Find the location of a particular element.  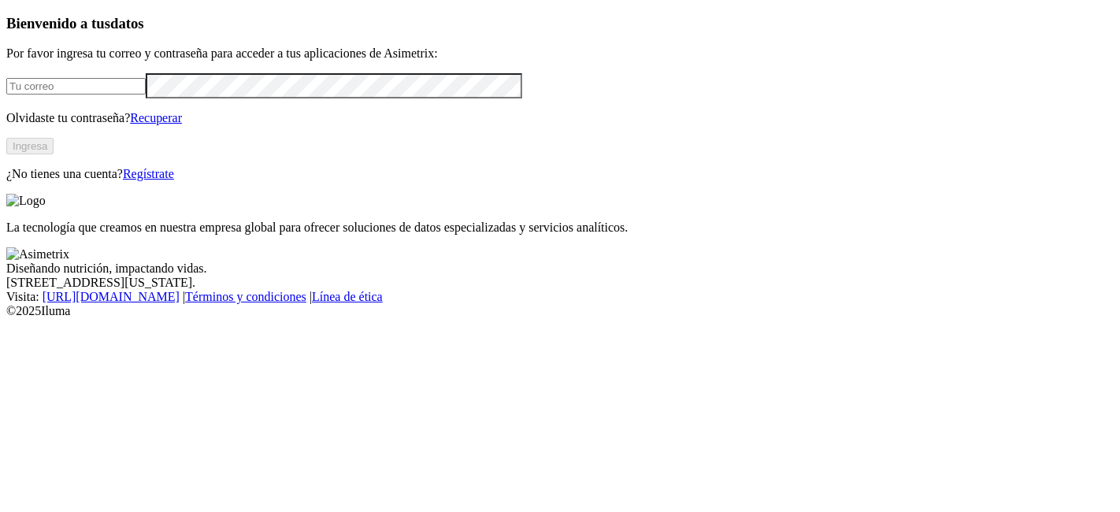

div: Diseñando nutrición, impactando vidas. is located at coordinates (560, 268).